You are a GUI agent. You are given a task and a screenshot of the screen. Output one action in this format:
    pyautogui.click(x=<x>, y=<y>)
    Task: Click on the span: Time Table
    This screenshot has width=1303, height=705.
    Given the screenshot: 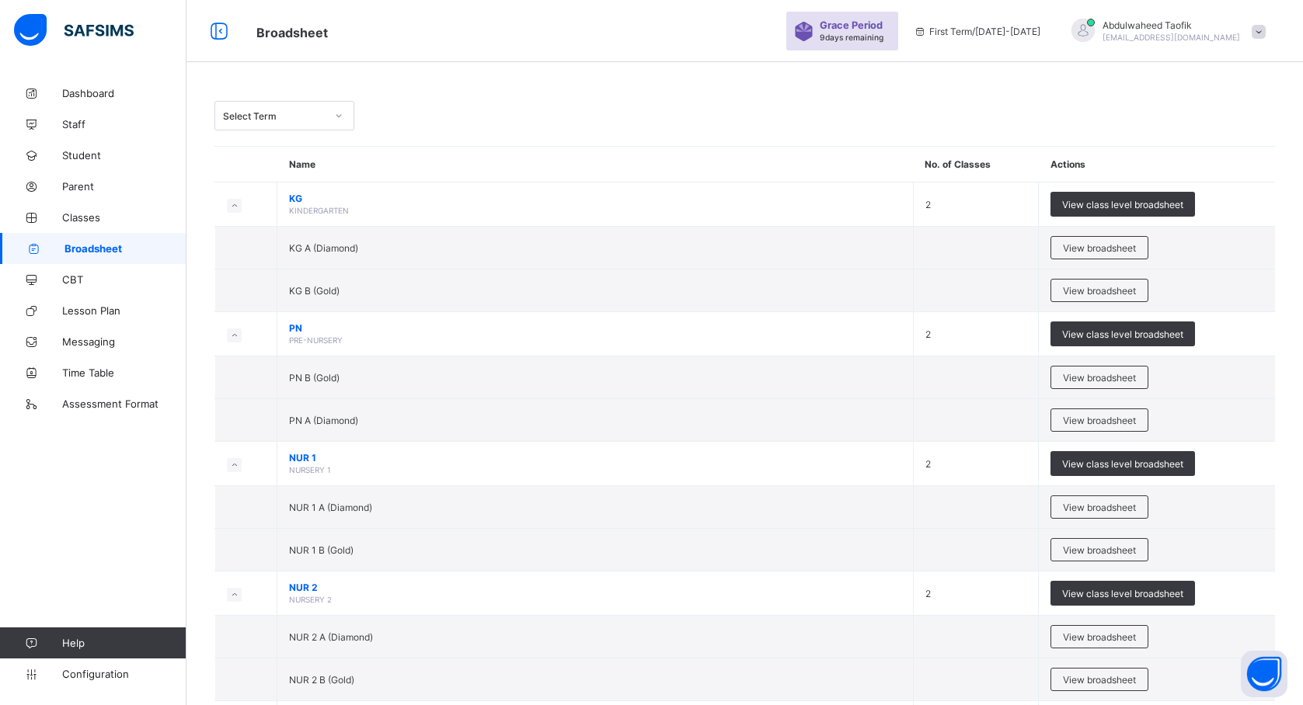 What is the action you would take?
    pyautogui.click(x=124, y=373)
    